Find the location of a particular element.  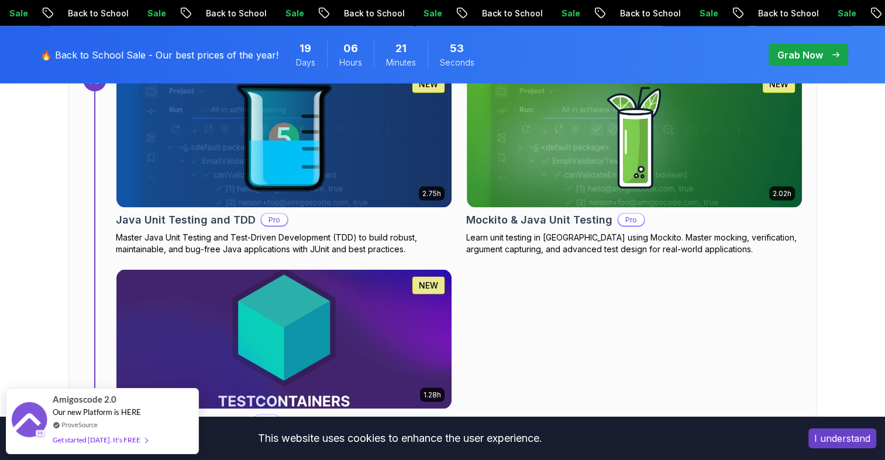

a: Java Unit Testing and TDD card2.75hNEWJava Unit Testing and TDDProMaster Java Unit Testing and Te... is located at coordinates (284, 161).